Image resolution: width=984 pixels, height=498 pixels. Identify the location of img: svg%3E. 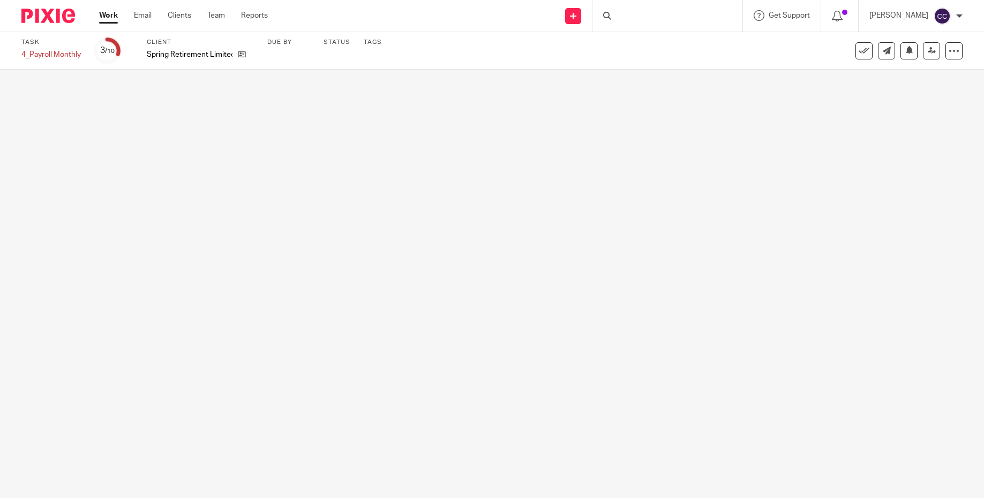
(942, 16).